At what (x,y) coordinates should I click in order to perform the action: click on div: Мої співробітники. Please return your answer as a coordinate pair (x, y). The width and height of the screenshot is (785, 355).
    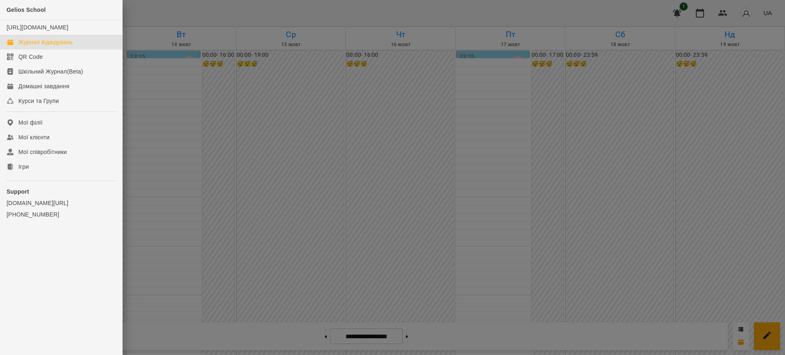
    Looking at the image, I should click on (43, 152).